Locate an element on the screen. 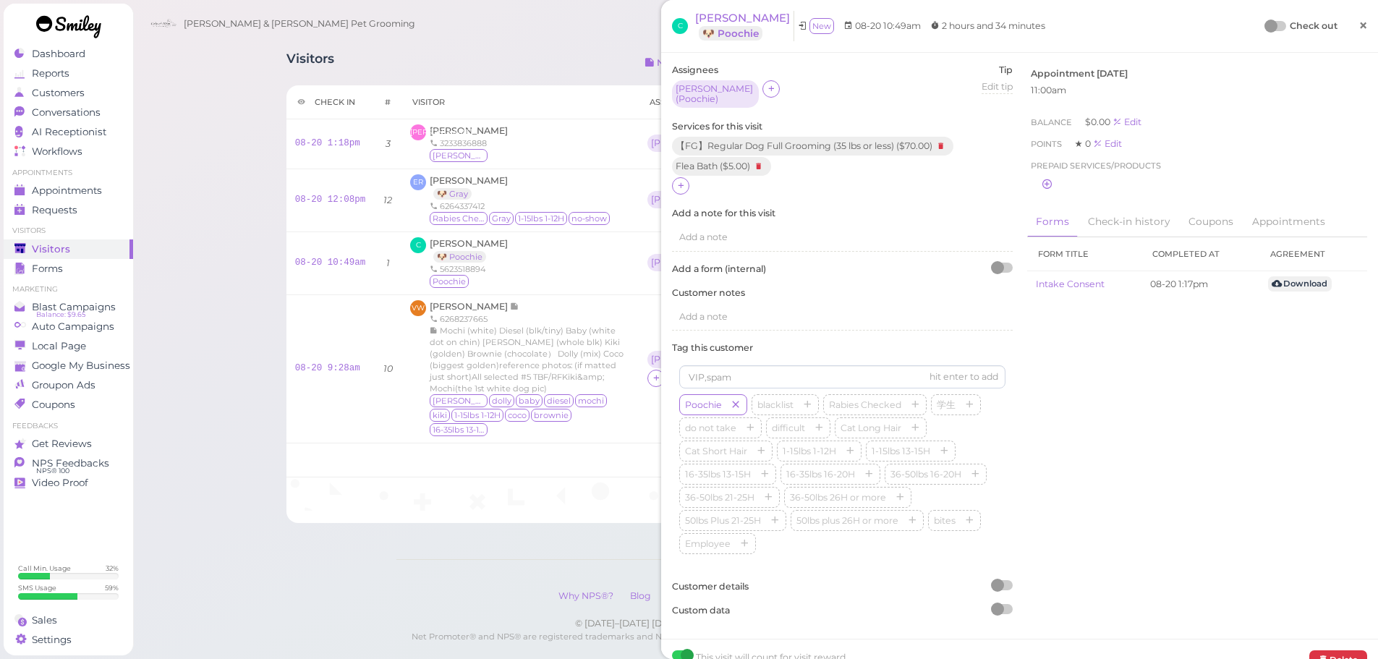  span: $0.00 is located at coordinates (1099, 121).